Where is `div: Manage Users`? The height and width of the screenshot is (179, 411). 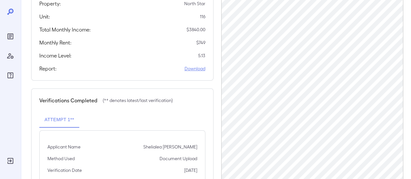 div: Manage Users is located at coordinates (10, 56).